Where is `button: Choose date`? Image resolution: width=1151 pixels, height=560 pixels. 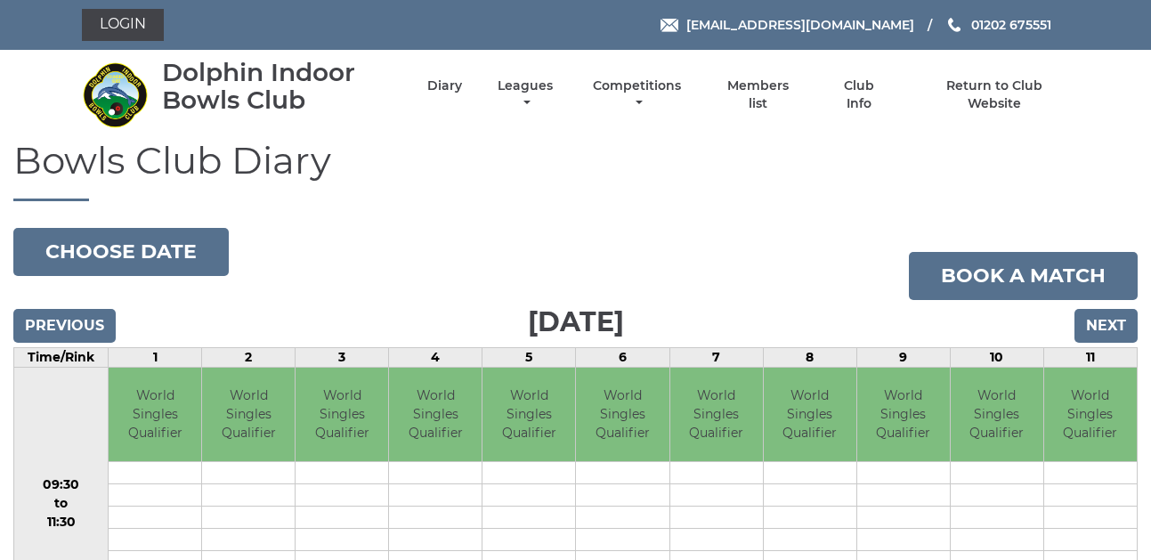
button: Choose date is located at coordinates (121, 252).